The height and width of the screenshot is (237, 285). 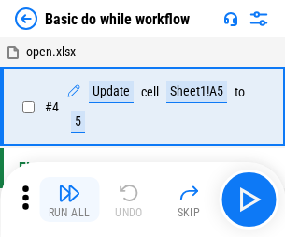 I want to click on span: open.xlsx, so click(x=51, y=51).